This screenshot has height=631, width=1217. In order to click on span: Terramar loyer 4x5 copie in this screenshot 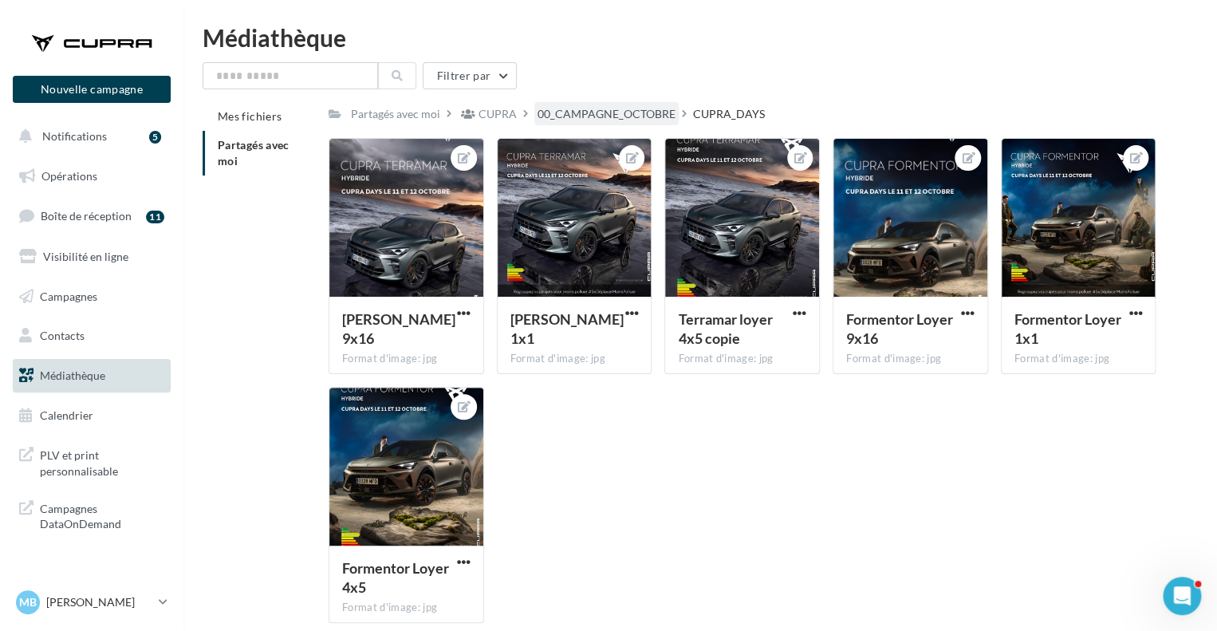, I will do `click(725, 329)`.